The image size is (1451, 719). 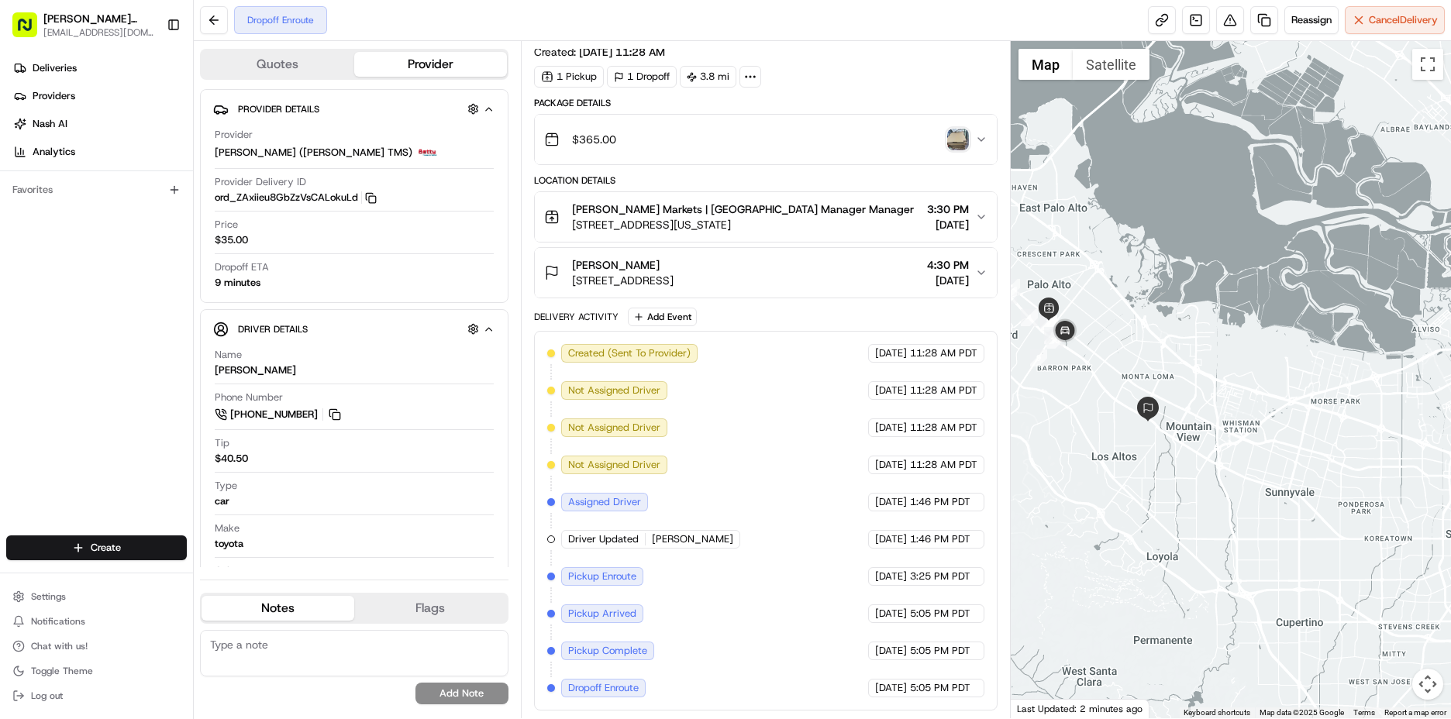 What do you see at coordinates (1415, 712) in the screenshot?
I see `a: Report a map error` at bounding box center [1415, 712].